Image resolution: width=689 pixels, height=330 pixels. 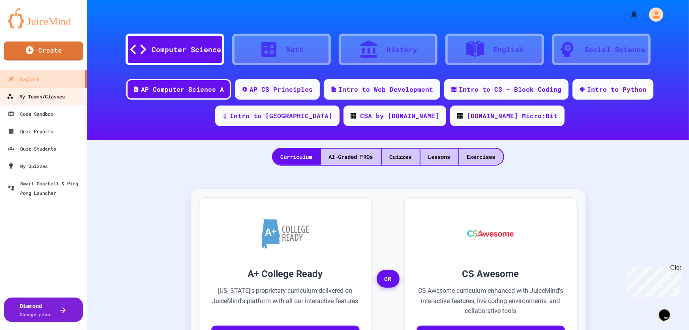 I want to click on img: A+ College Ready, so click(x=285, y=233).